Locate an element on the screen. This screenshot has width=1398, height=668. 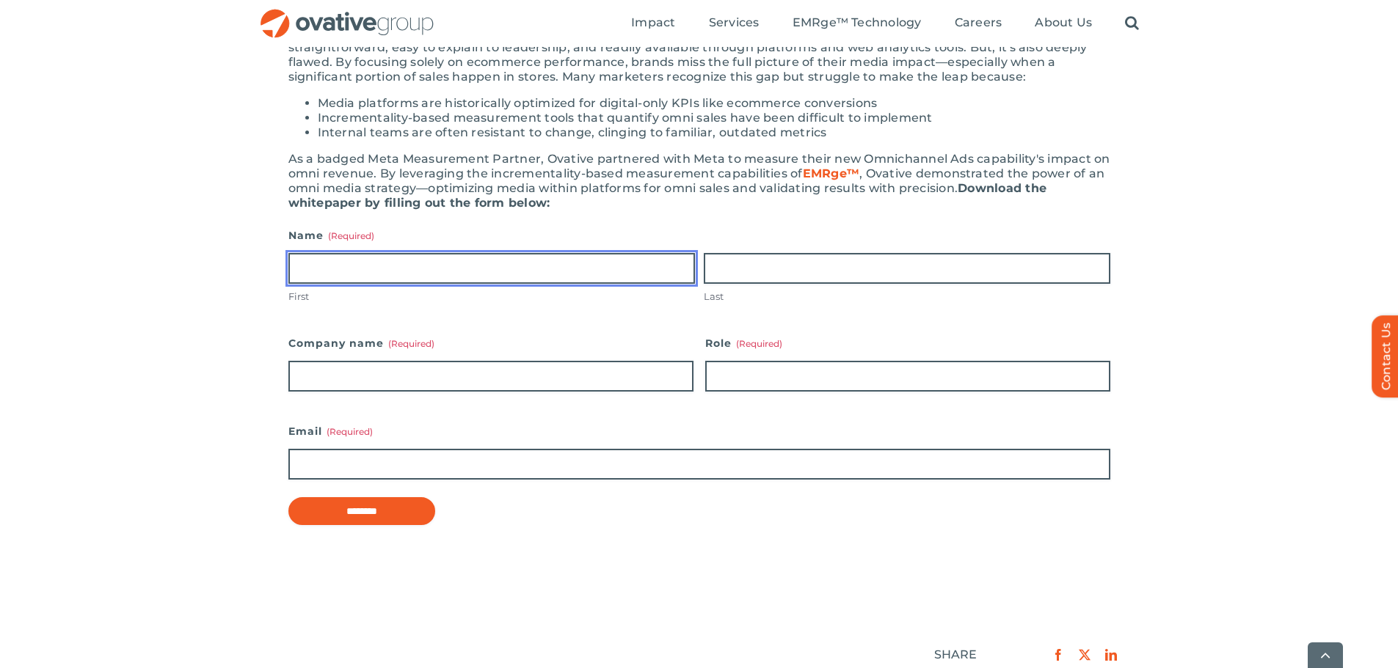
span: EMRge™ Technology is located at coordinates (857, 23).